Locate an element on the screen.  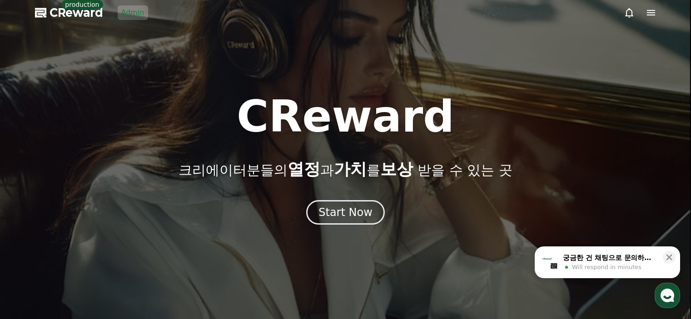
a: Start Now is located at coordinates (345, 214).